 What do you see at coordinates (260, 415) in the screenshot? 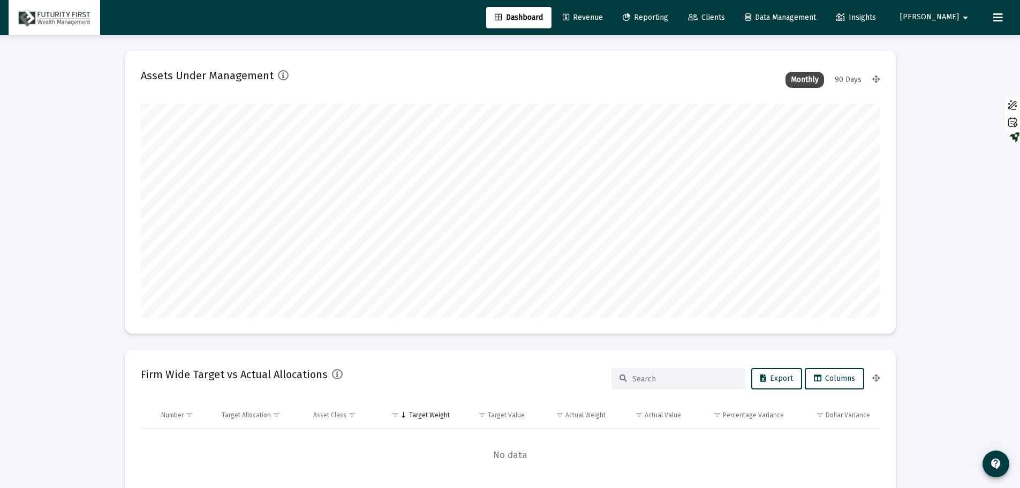
I see `td: Column Target Allocation` at bounding box center [260, 415].